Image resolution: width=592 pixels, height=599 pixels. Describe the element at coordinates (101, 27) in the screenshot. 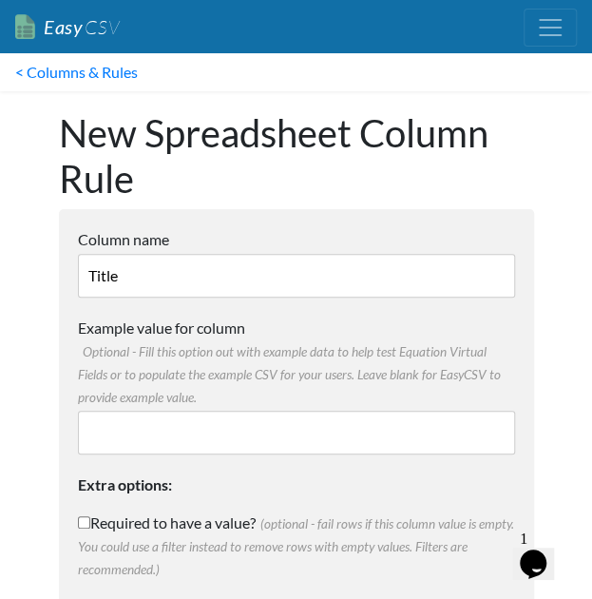

I see `span: CSV` at that location.